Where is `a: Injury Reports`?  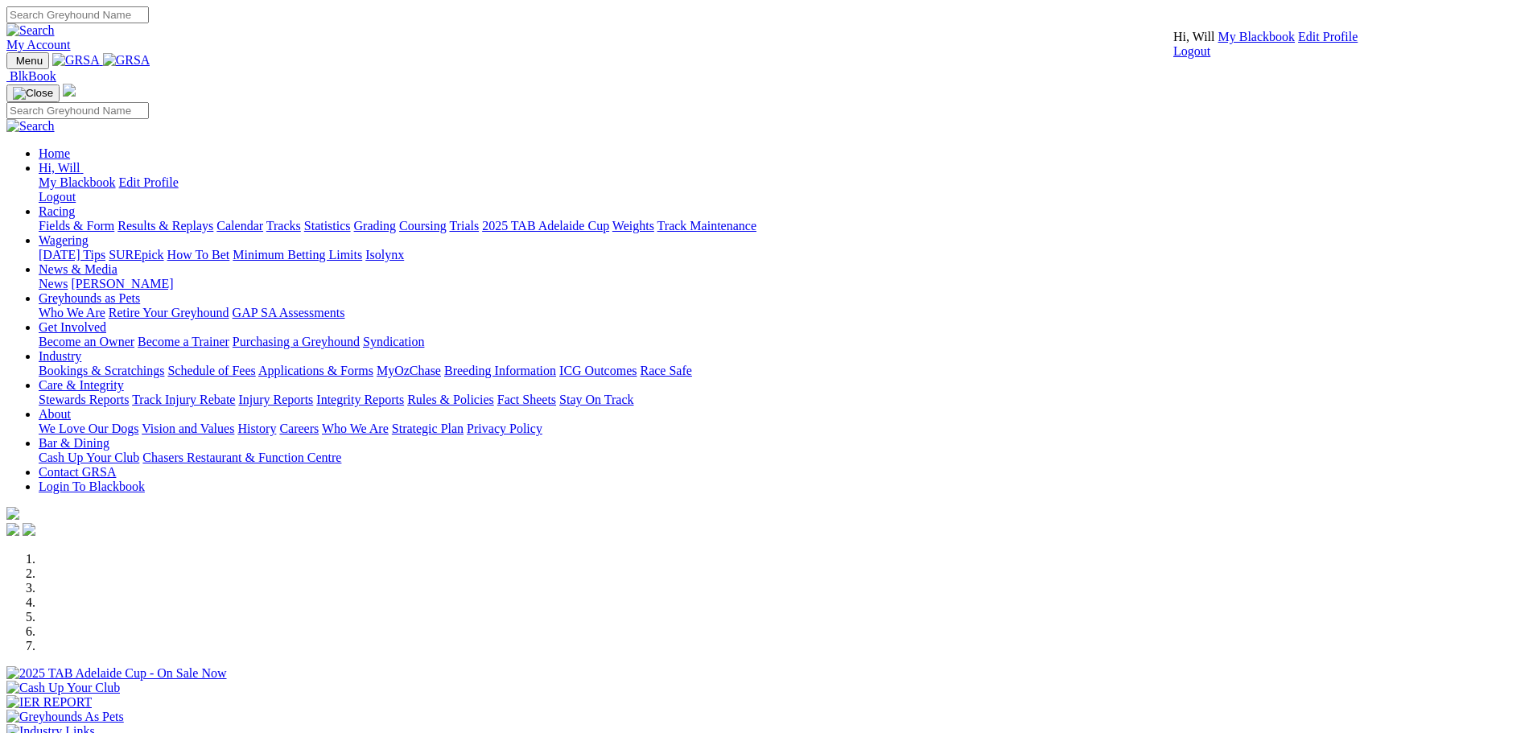
a: Injury Reports is located at coordinates (275, 399).